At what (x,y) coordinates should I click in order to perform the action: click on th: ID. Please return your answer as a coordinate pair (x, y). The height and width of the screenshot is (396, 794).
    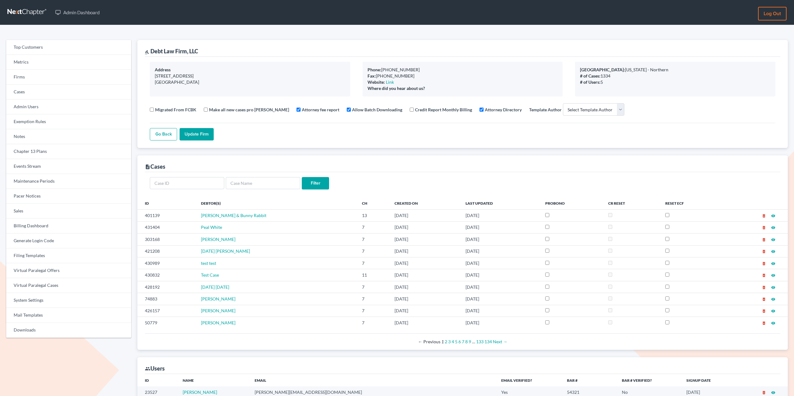
    Looking at the image, I should click on (157, 380).